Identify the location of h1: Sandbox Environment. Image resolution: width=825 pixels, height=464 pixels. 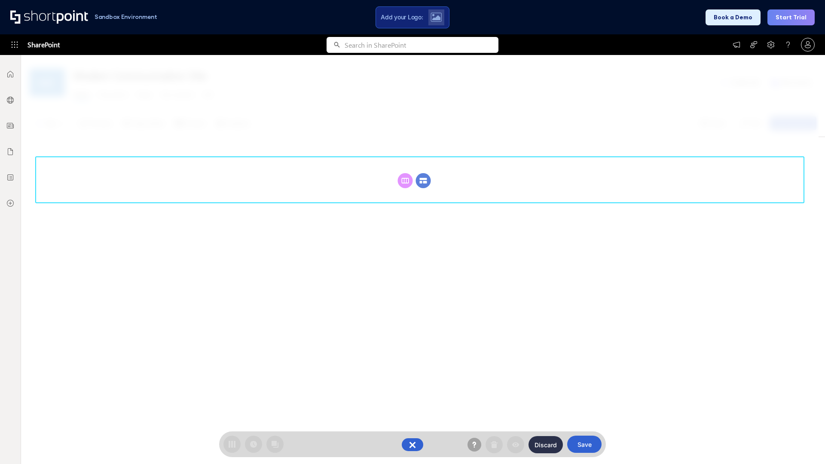
(126, 17).